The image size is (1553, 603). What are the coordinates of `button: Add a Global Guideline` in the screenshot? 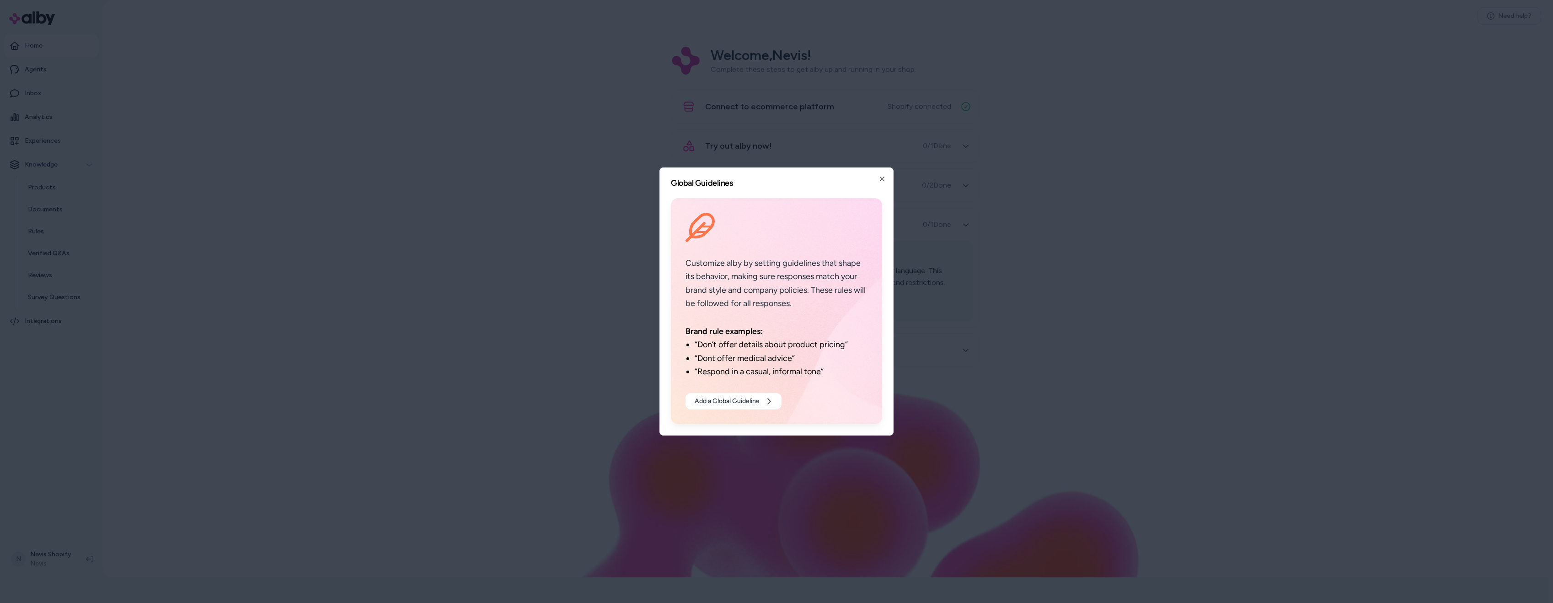 It's located at (734, 401).